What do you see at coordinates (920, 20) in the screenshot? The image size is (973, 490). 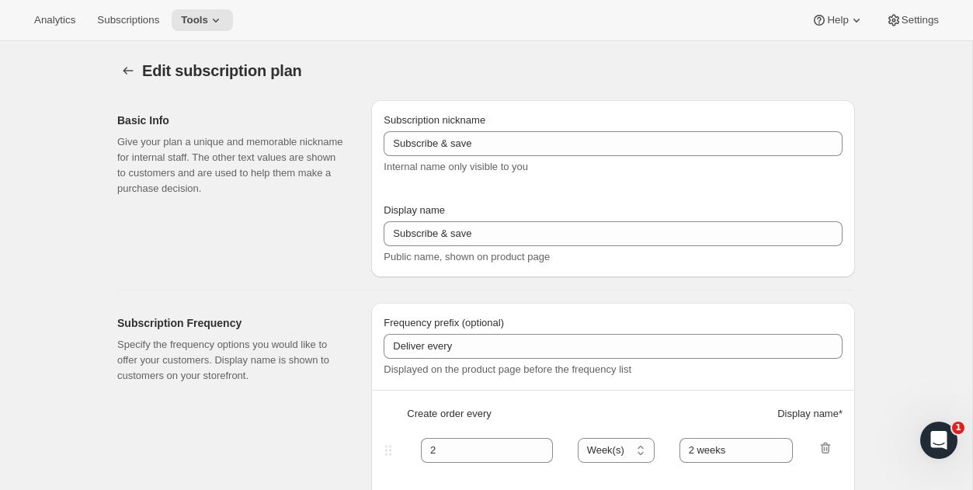 I see `span: Settings` at bounding box center [920, 20].